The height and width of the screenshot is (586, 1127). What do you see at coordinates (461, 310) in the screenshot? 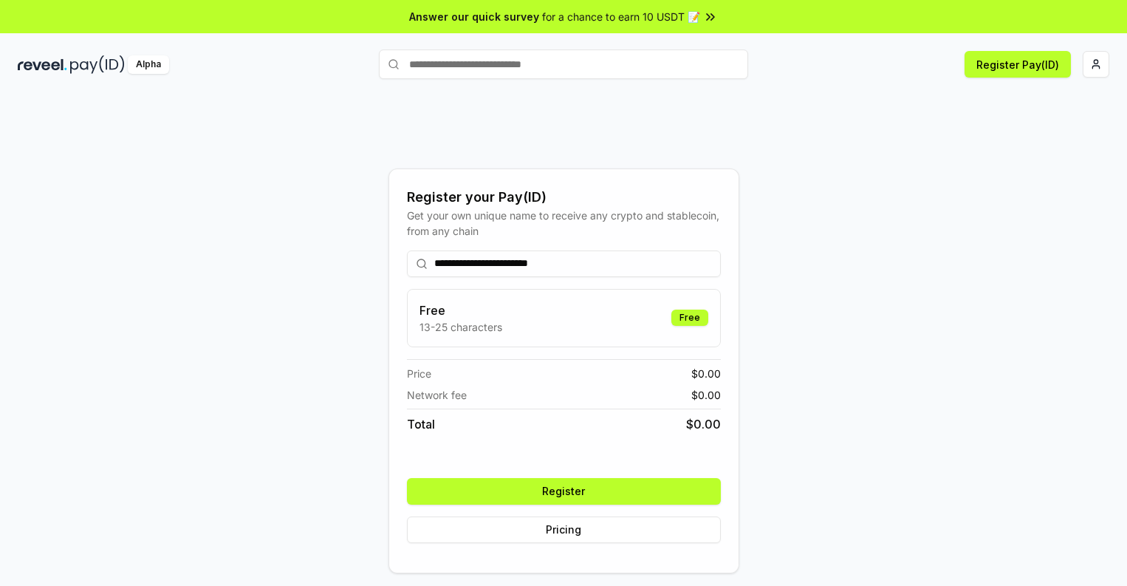
I see `h3: Free` at bounding box center [461, 310].